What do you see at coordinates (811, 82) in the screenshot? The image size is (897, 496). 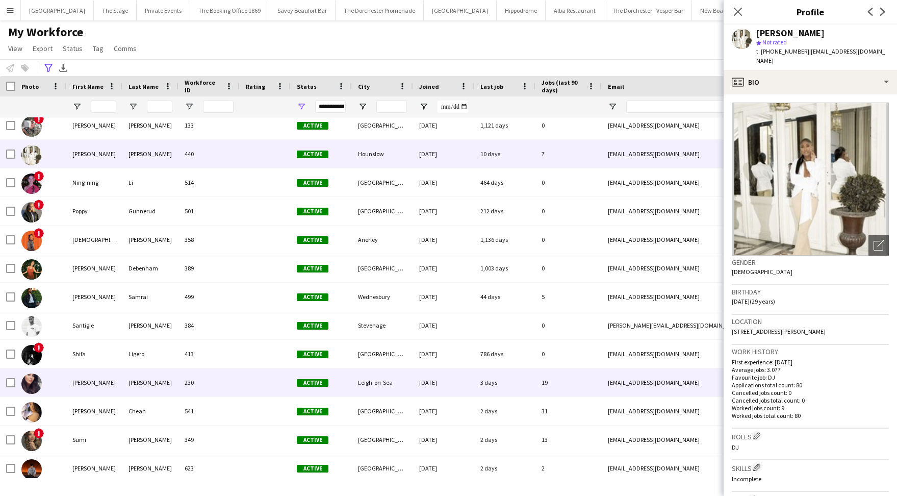 I see `div: Bio` at bounding box center [811, 82].